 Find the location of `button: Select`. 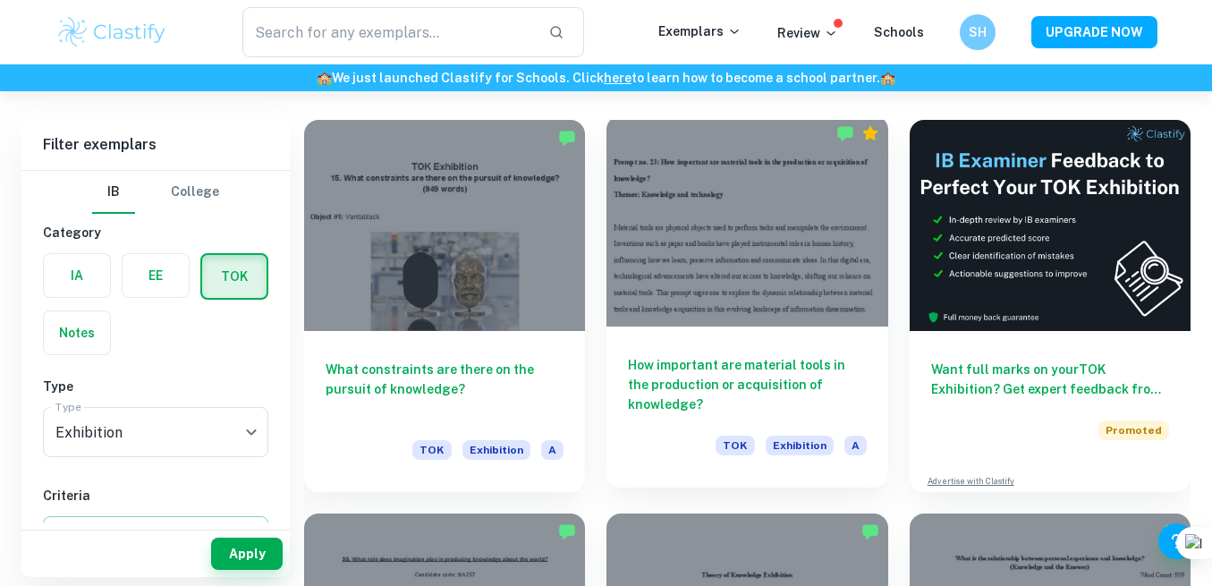

button: Select is located at coordinates (156, 532).